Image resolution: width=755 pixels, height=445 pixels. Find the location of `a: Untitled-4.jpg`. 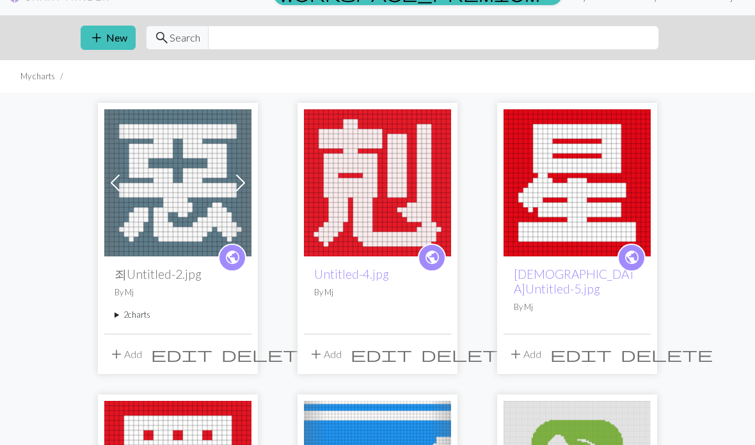

a: Untitled-4.jpg is located at coordinates (351, 274).